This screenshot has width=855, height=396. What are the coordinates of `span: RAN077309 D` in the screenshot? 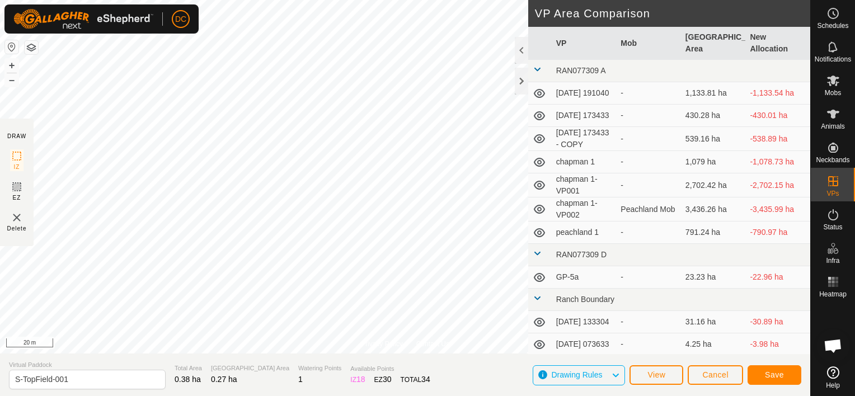 It's located at (581, 254).